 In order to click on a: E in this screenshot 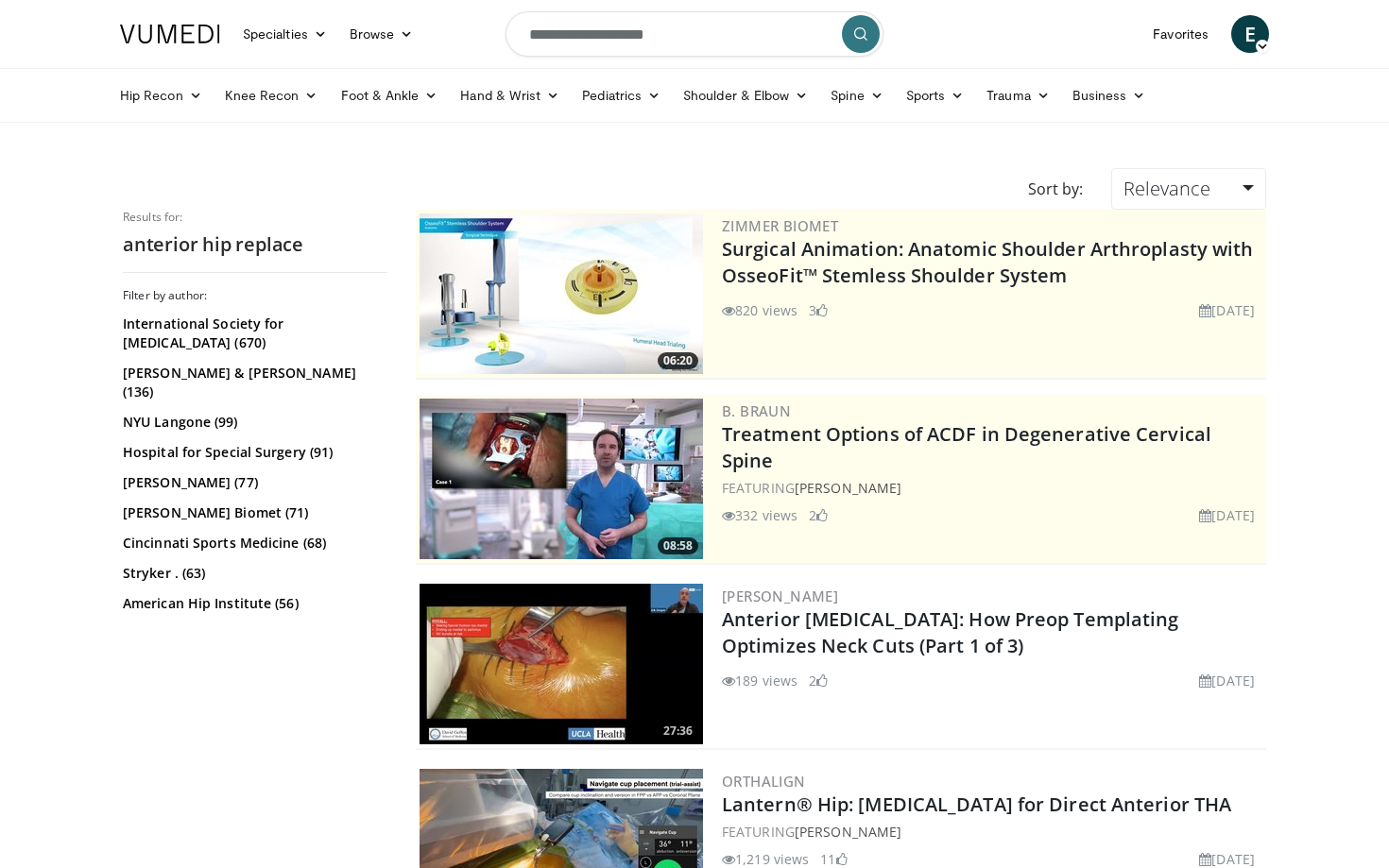, I will do `click(1250, 34)`.